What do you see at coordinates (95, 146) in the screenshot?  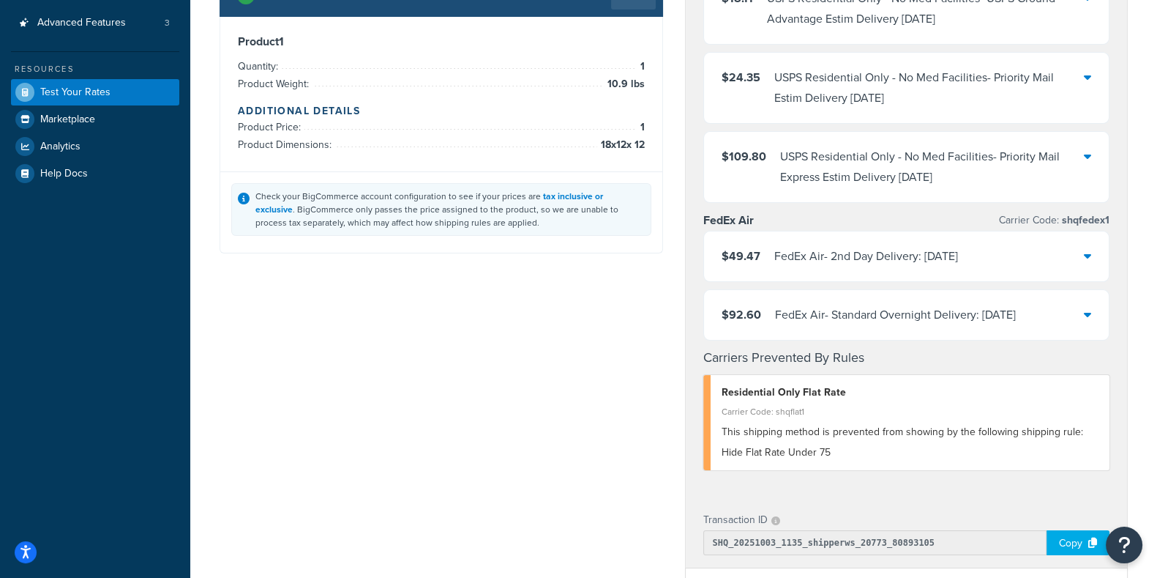 I see `li: Analytics` at bounding box center [95, 146].